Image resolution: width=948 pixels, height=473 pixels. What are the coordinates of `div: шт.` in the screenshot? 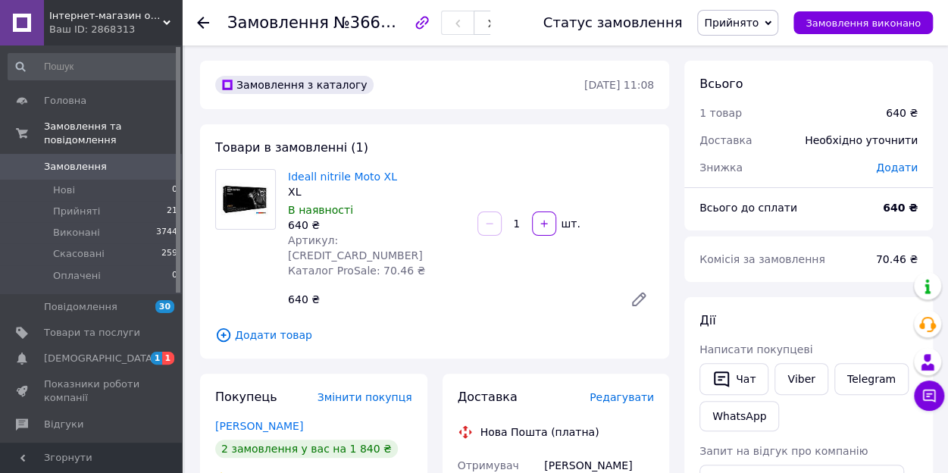 It's located at (570, 224).